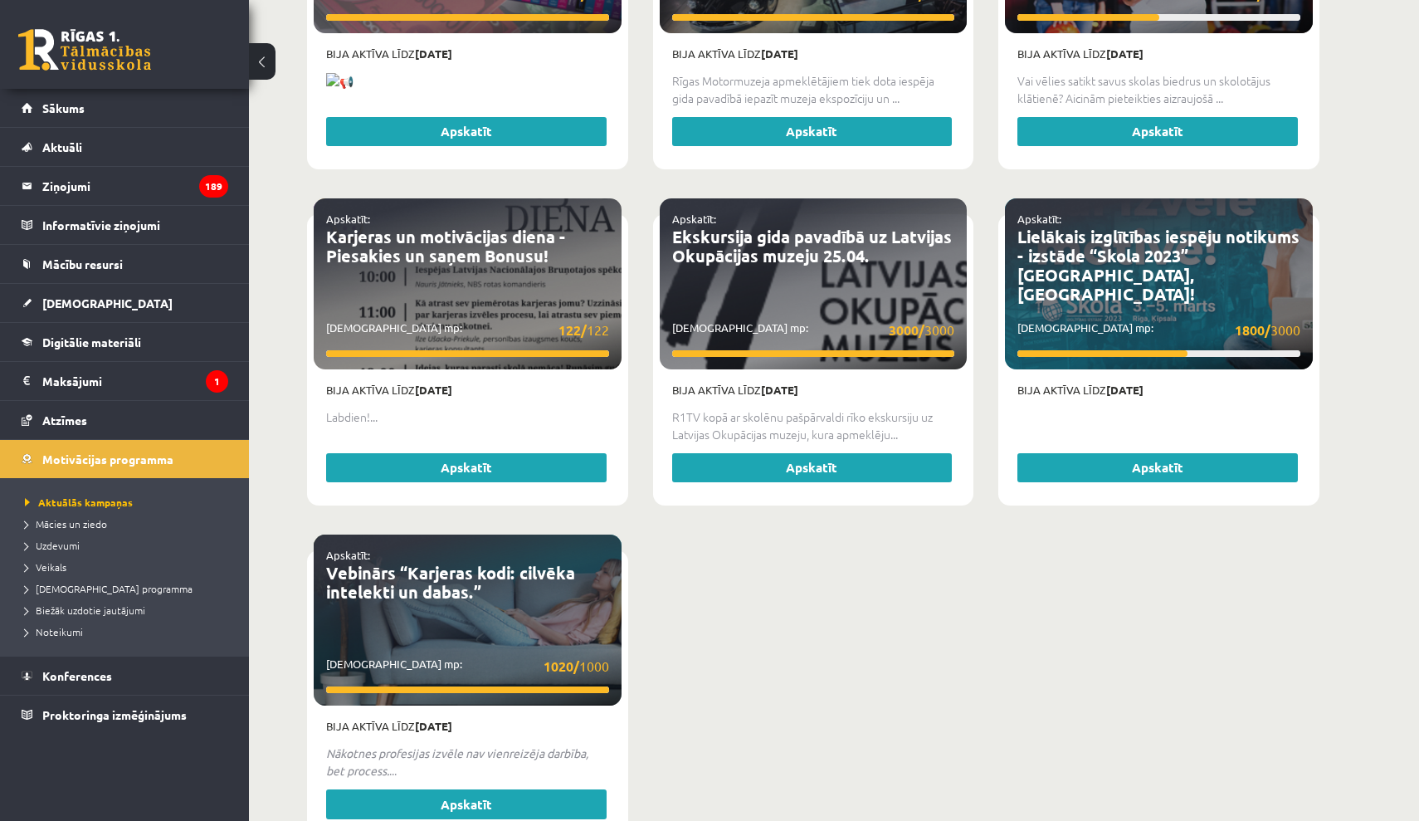 The width and height of the screenshot is (1419, 821). Describe the element at coordinates (108, 459) in the screenshot. I see `span: Motivācijas programma` at that location.